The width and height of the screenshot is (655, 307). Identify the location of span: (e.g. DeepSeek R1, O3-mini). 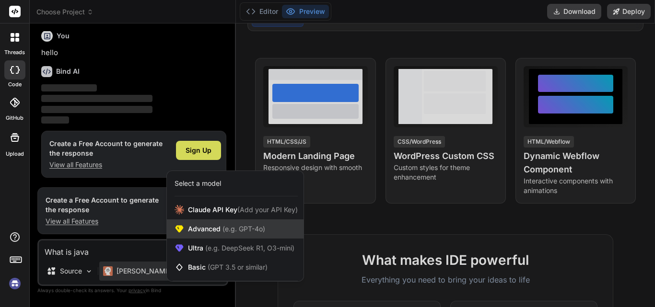
(249, 248).